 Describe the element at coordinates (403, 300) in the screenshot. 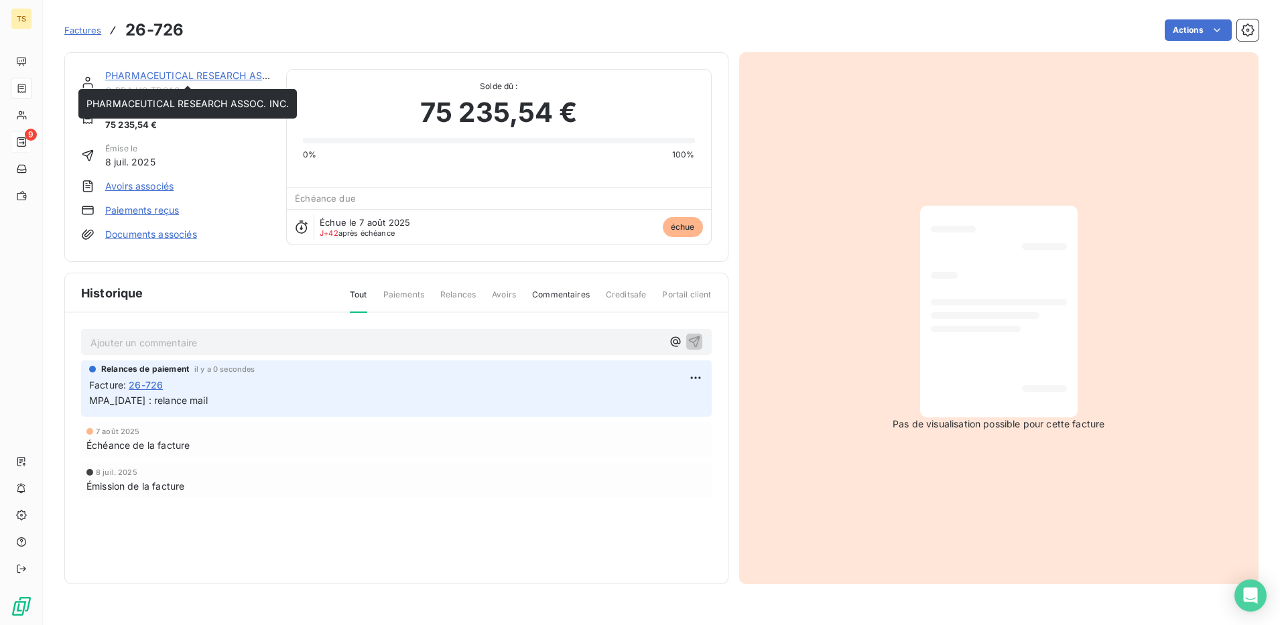

I see `span: Paiements` at that location.